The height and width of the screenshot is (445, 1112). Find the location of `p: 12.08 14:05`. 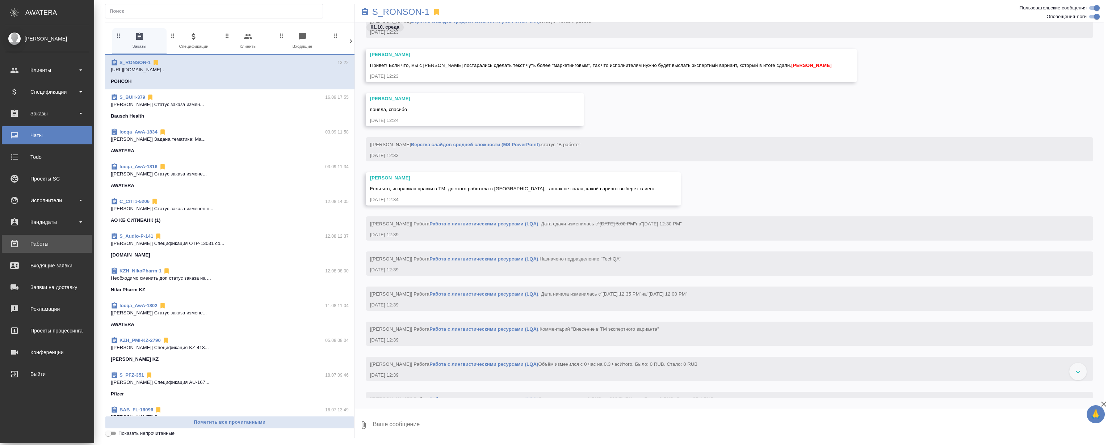

p: 12.08 14:05 is located at coordinates (337, 202).